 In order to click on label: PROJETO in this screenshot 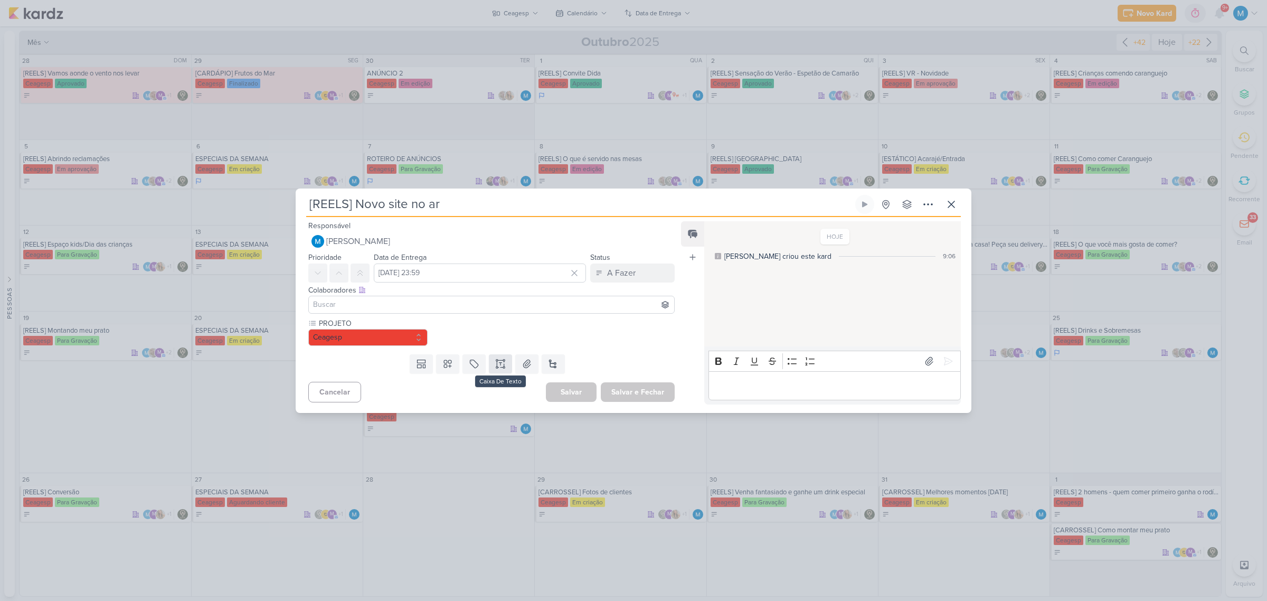, I will do `click(373, 323)`.